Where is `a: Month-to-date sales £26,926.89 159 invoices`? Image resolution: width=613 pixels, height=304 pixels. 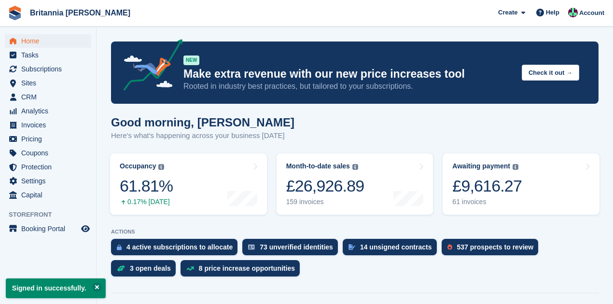 a: Month-to-date sales £26,926.89 159 invoices is located at coordinates (355, 184).